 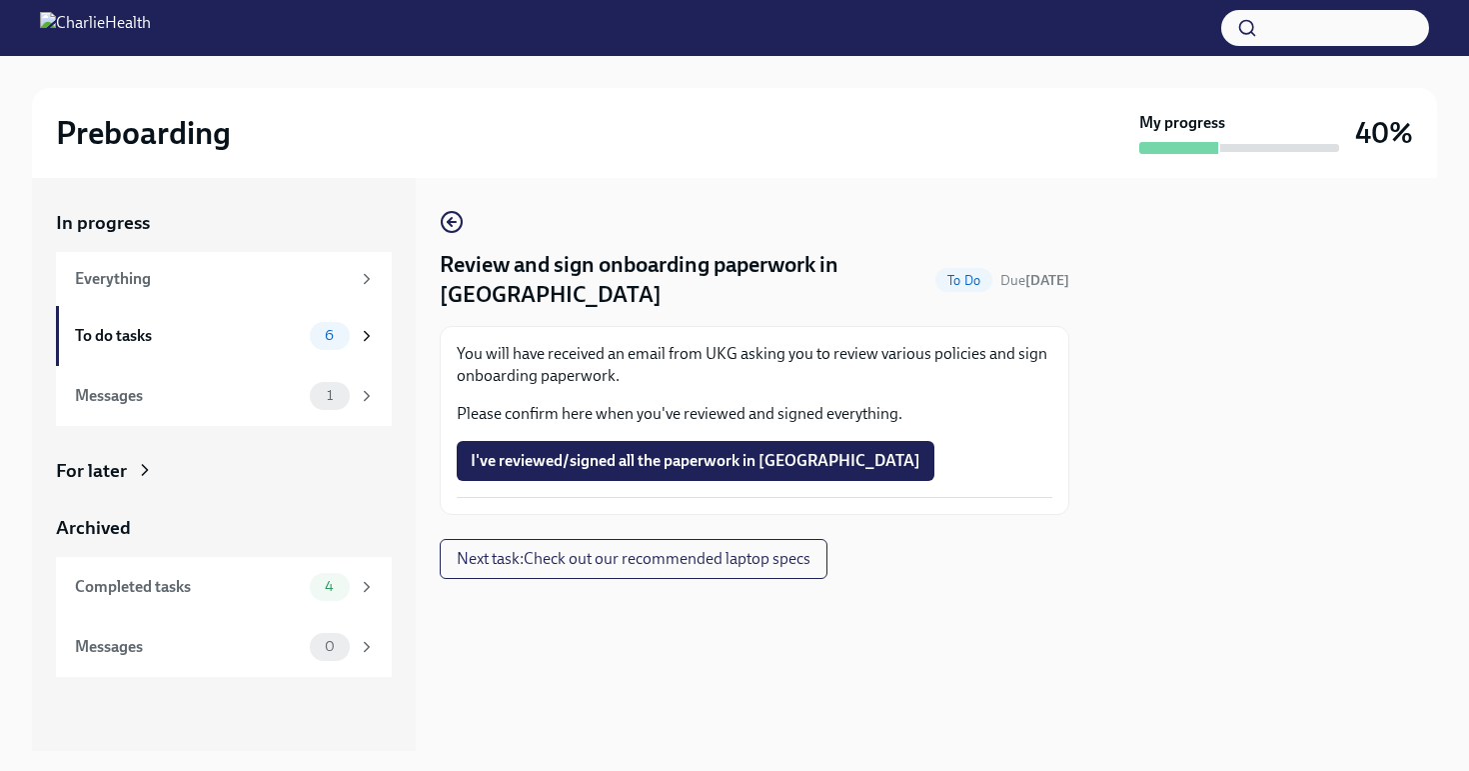 I want to click on strong: My progress, so click(x=1182, y=123).